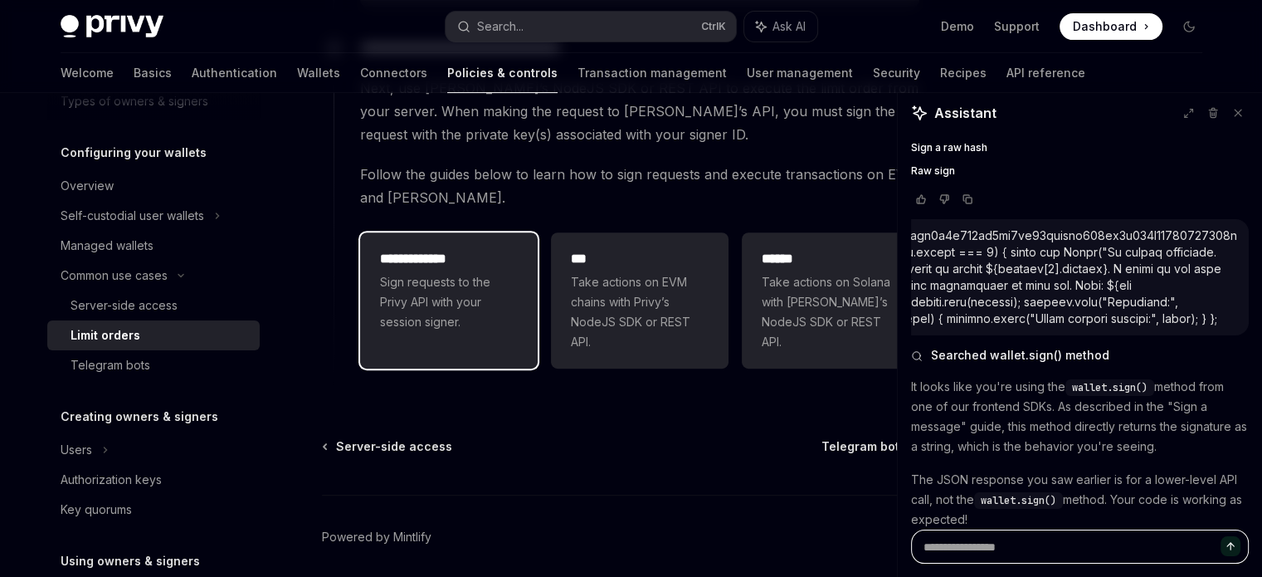 The image size is (1262, 577). Describe the element at coordinates (1079, 171) in the screenshot. I see `a: Raw sign` at that location.